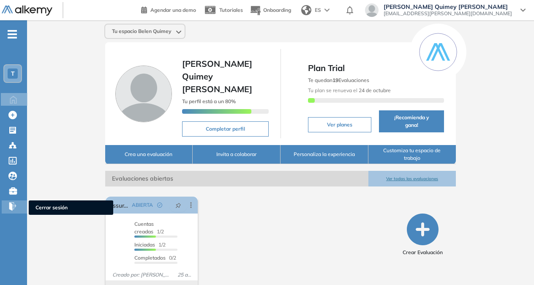  What do you see at coordinates (231, 10) in the screenshot?
I see `span: Tutoriales` at bounding box center [231, 10].